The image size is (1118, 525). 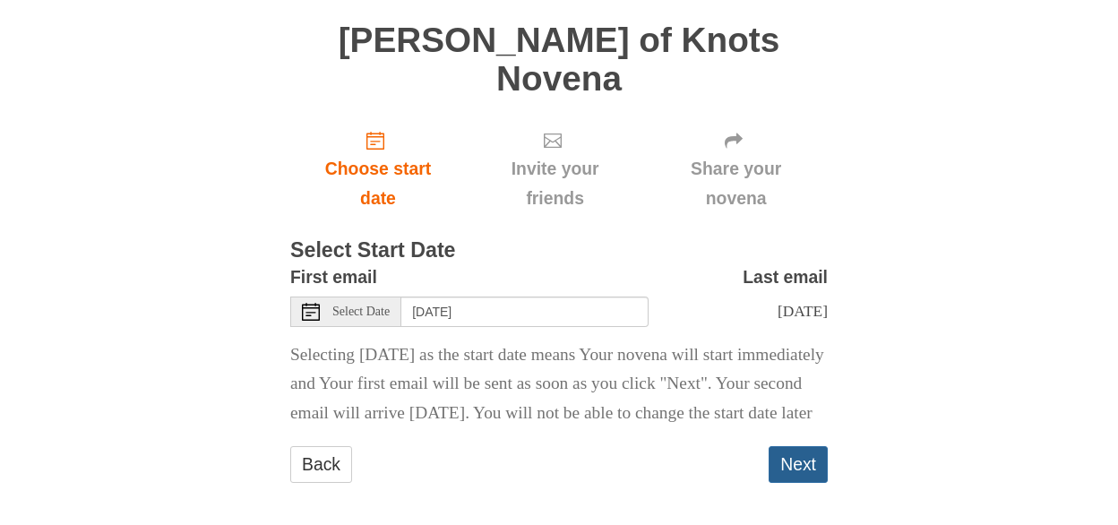 What do you see at coordinates (554, 184) in the screenshot?
I see `span: Invite your friends` at bounding box center [554, 184].